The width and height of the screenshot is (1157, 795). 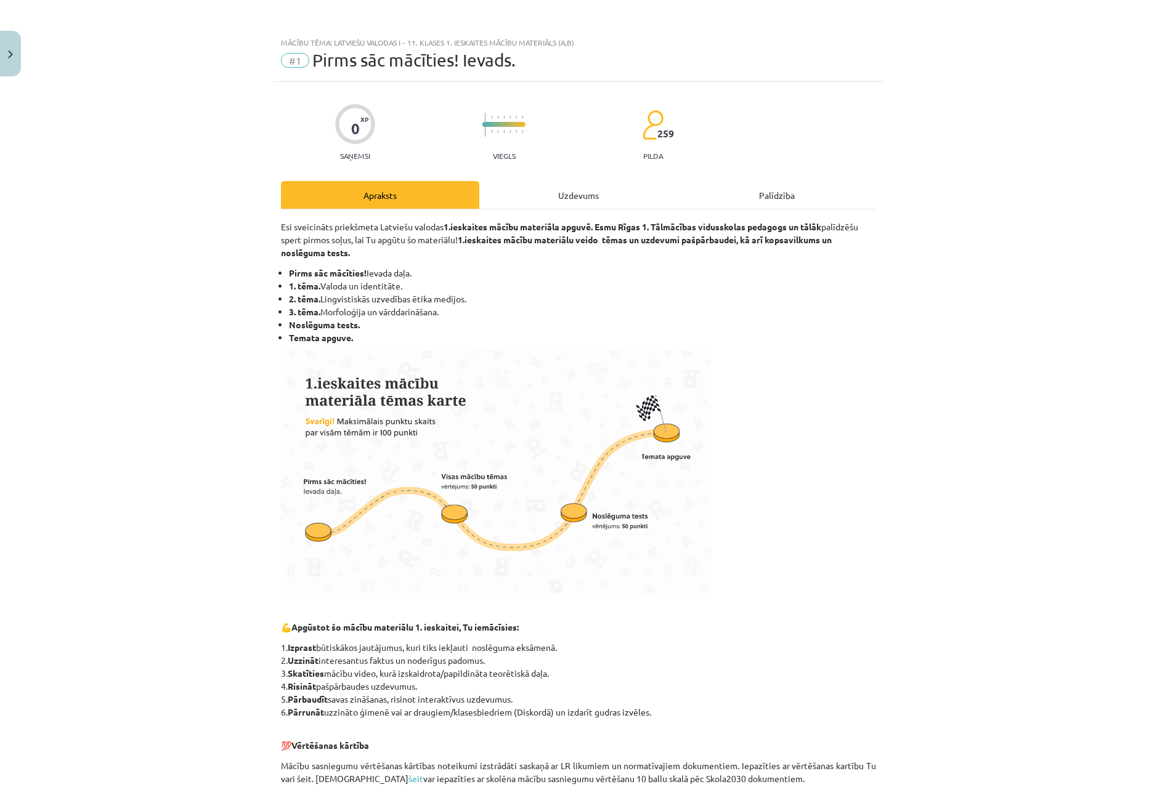 What do you see at coordinates (578, 195) in the screenshot?
I see `div: Uzdevums` at bounding box center [578, 195].